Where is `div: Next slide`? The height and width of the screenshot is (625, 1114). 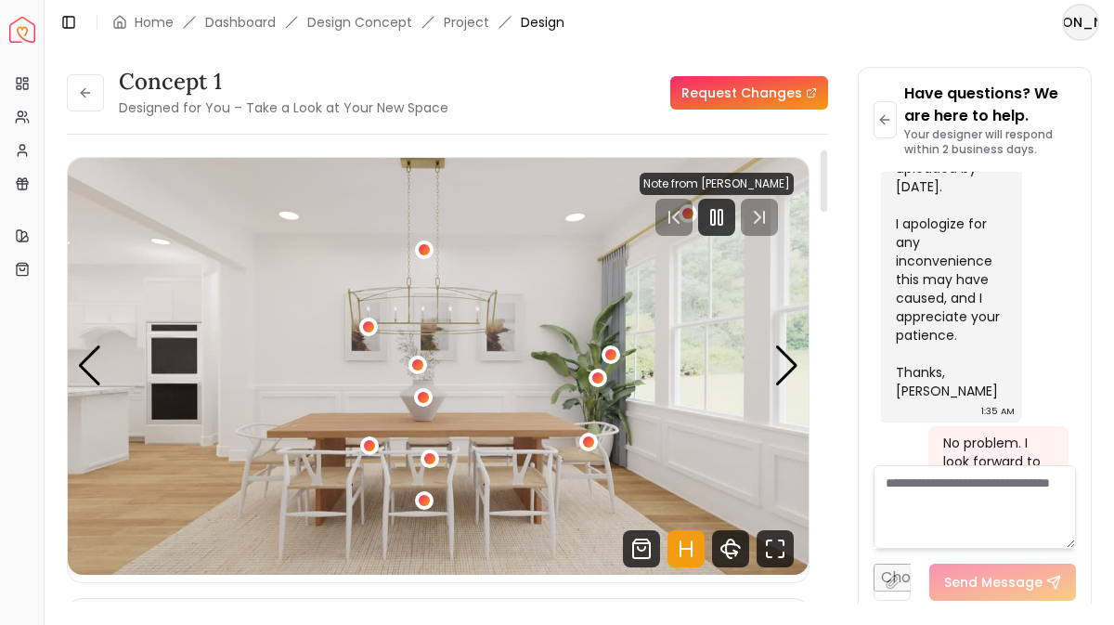 div: Next slide is located at coordinates (786, 366).